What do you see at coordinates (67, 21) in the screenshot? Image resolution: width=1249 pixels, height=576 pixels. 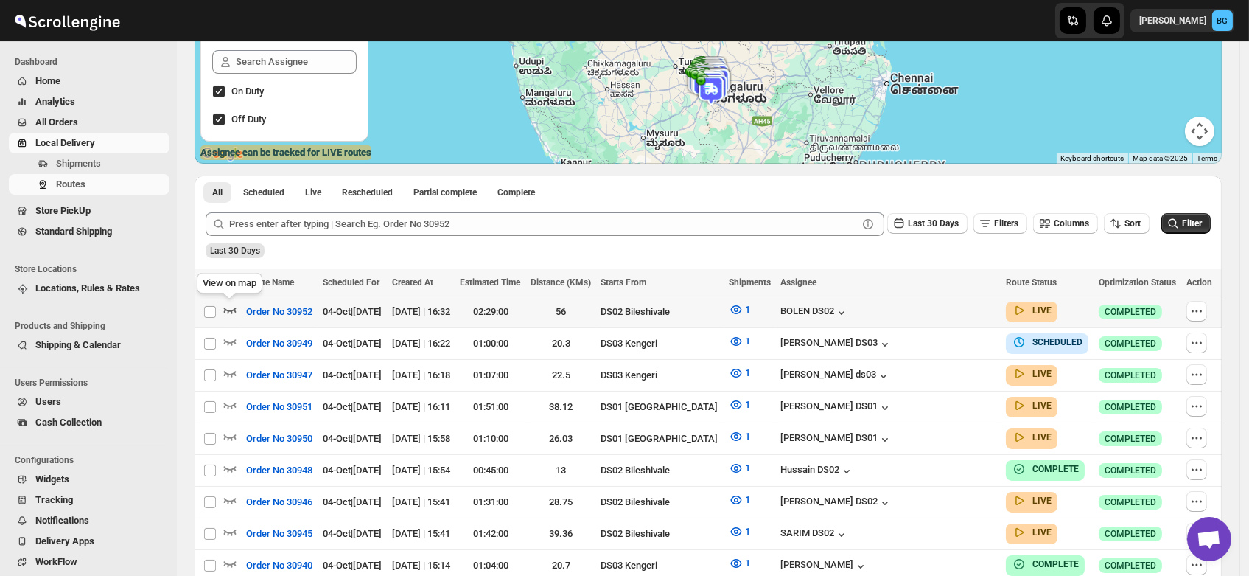 I see `img: ScrollEngine` at bounding box center [67, 21].